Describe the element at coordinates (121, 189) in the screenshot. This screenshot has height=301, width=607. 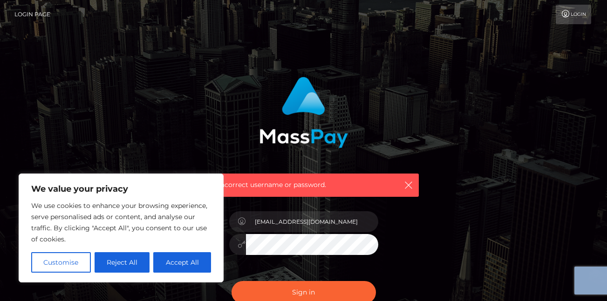
I see `p: We value your privacy` at that location.